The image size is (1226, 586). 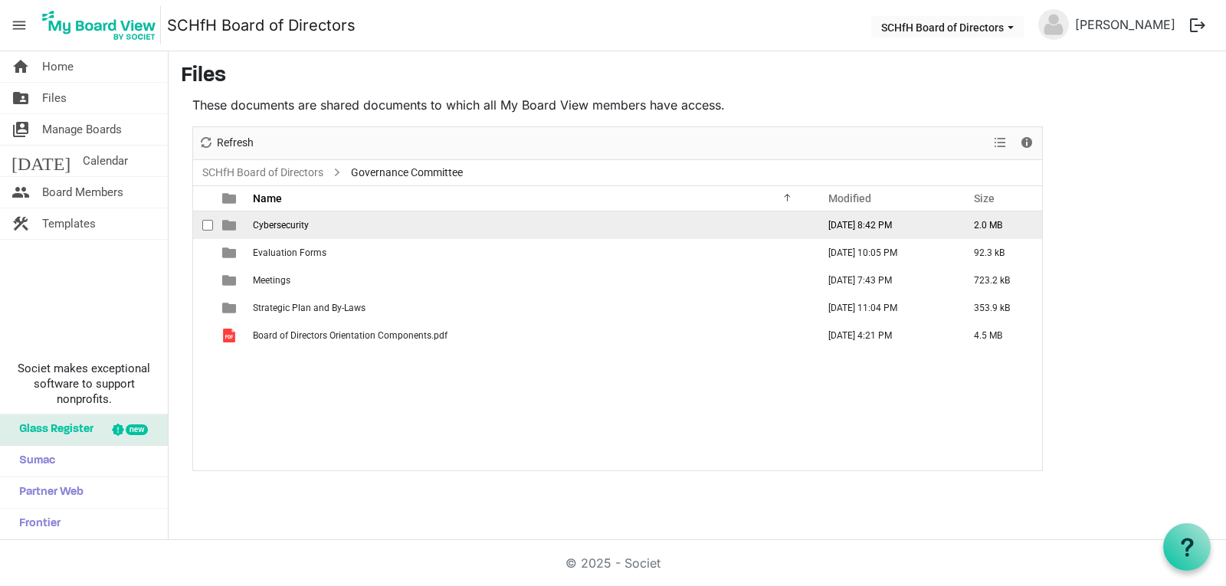 I want to click on td: August 13, 2025 8:42 PM column header Modified, so click(x=885, y=225).